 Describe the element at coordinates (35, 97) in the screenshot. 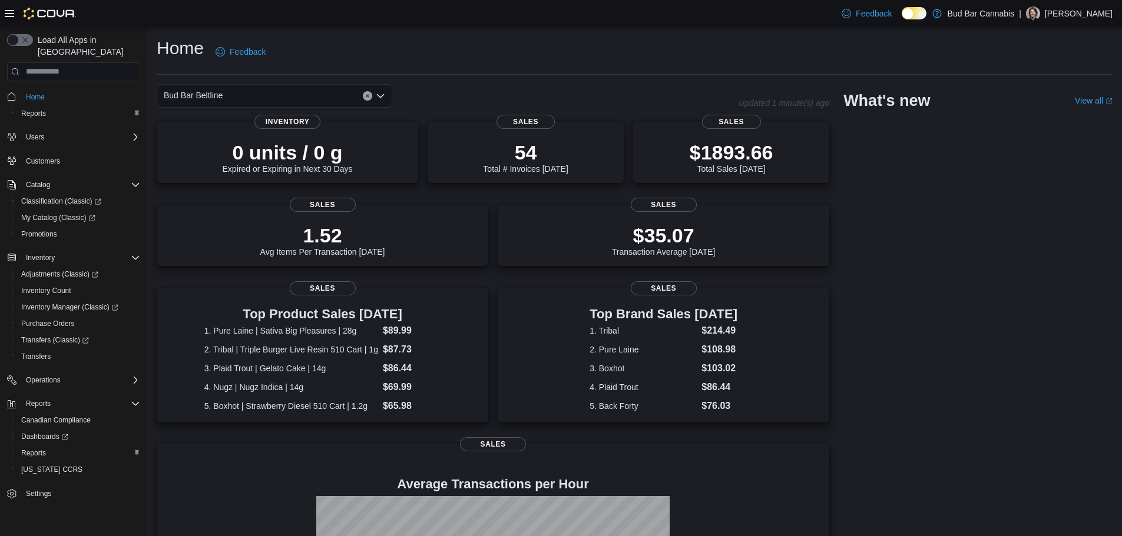

I see `a: Home` at that location.